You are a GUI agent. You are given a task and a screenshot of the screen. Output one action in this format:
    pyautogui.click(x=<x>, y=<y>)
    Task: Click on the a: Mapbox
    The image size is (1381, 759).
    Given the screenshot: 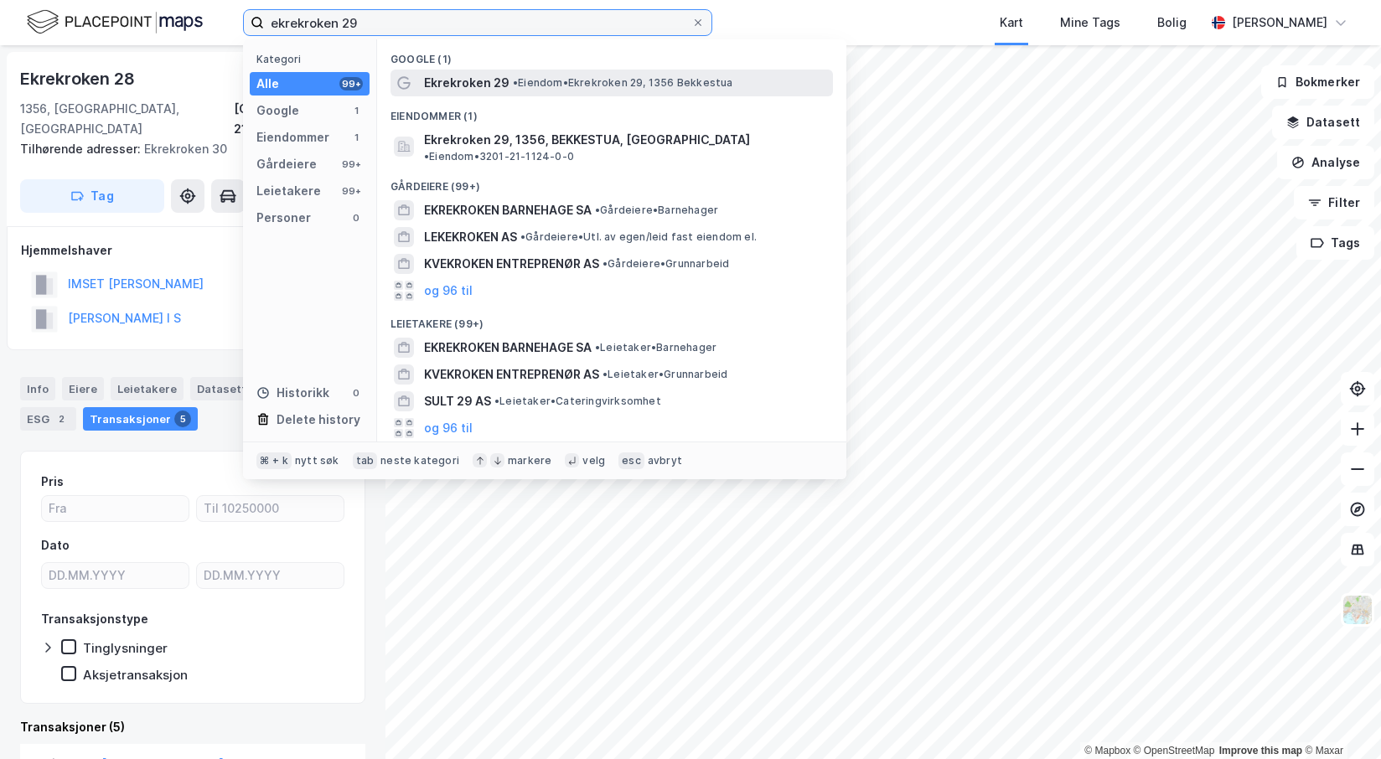 What is the action you would take?
    pyautogui.click(x=1107, y=751)
    